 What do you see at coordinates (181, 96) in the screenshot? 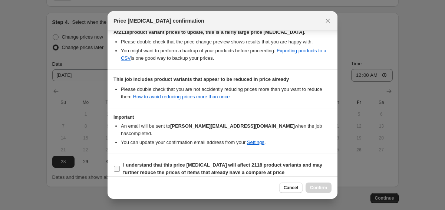
I see `a: How to avoid reducing prices more than once` at bounding box center [181, 96].